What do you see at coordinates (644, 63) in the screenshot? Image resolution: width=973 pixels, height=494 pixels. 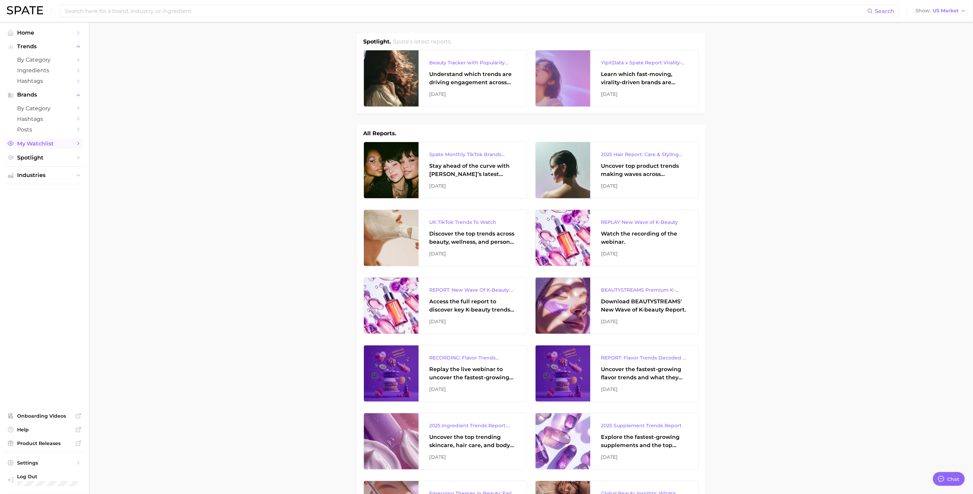 I see `div: YipitData x Spate Report Virality-Driven Brands Are Taking a Slice of the Beauty Pie` at bounding box center [644, 63].